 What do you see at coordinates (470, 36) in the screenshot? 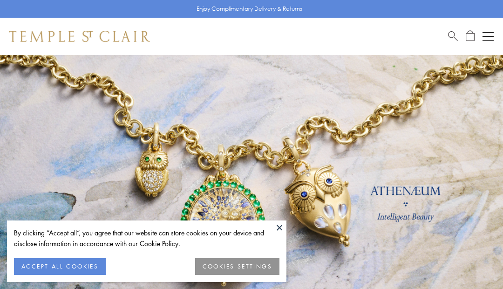
I see `a: Open Shopping Bag` at bounding box center [470, 36].